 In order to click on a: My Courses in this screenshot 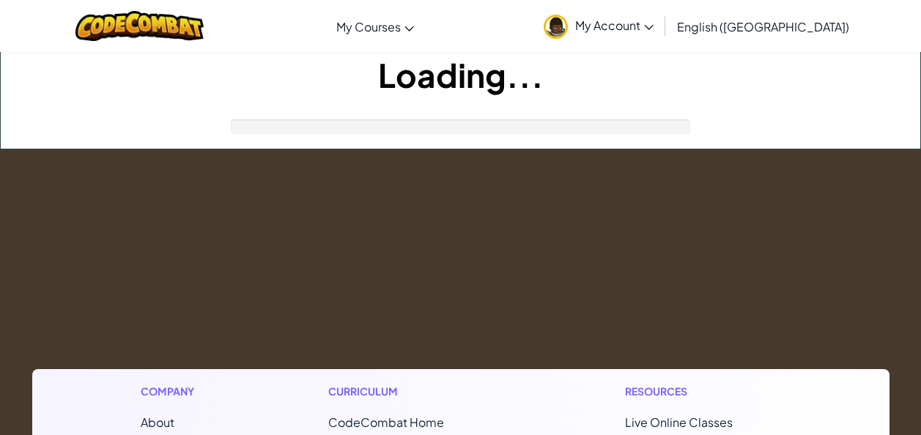, I will do `click(375, 26)`.